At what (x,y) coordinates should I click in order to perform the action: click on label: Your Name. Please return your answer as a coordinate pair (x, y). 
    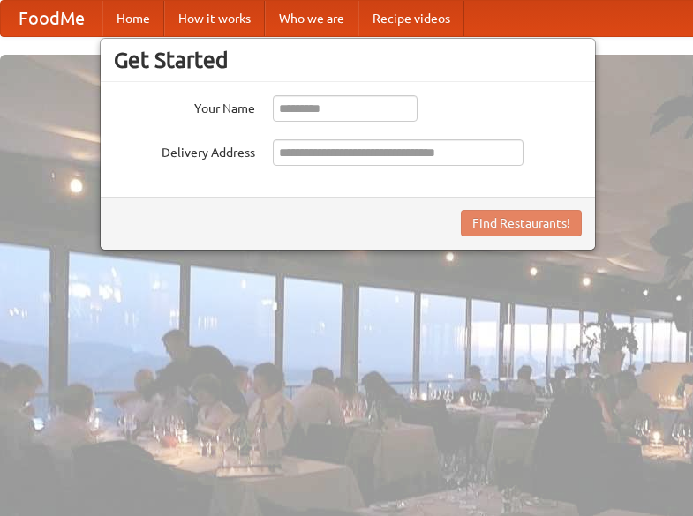
    Looking at the image, I should click on (184, 106).